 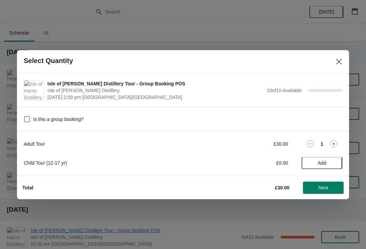 I want to click on h2: Select Quantity, so click(x=48, y=61).